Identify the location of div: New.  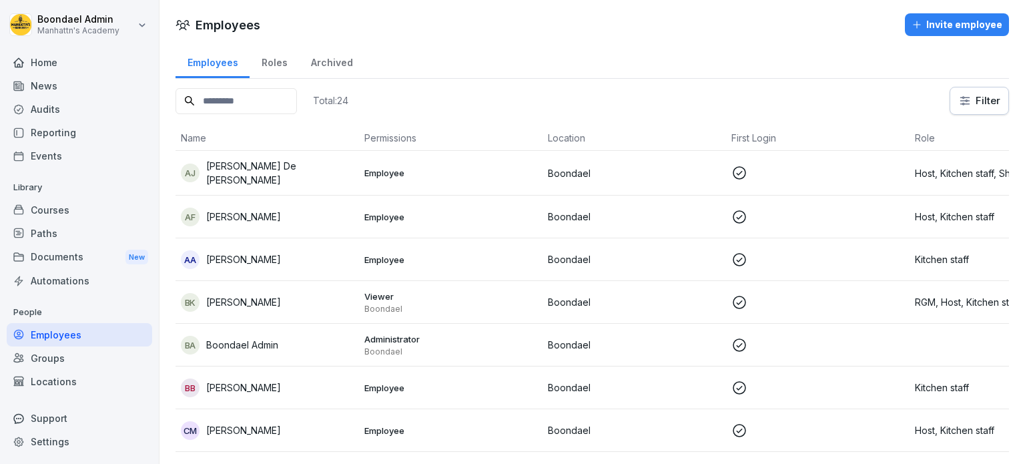
(137, 257).